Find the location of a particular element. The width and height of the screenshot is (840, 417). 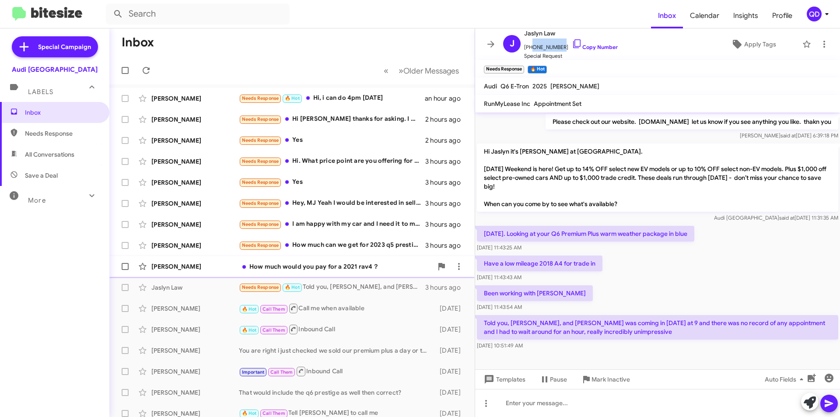

span: Templates is located at coordinates (503, 379).